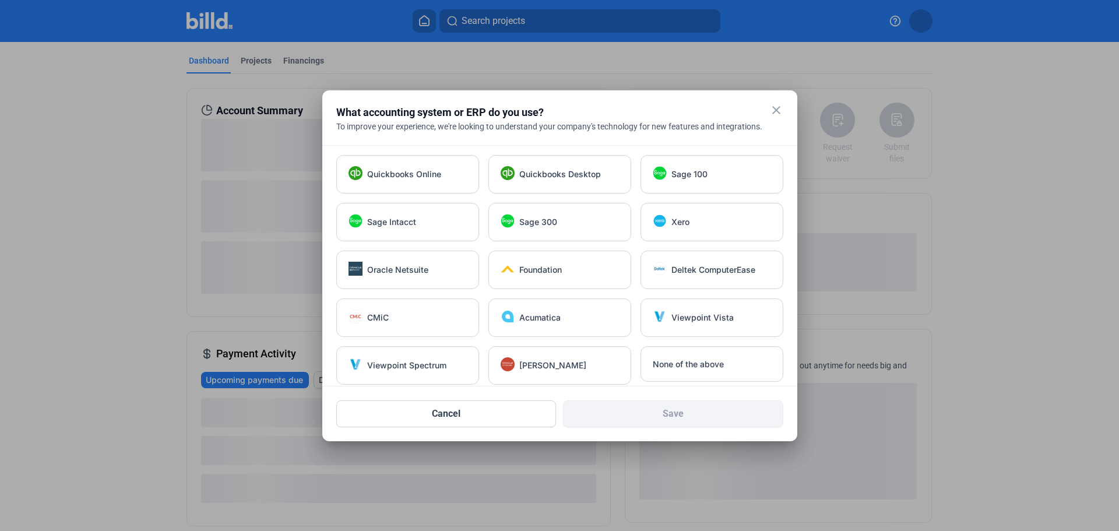 The width and height of the screenshot is (1119, 531). What do you see at coordinates (688, 364) in the screenshot?
I see `span: None of the above` at bounding box center [688, 364].